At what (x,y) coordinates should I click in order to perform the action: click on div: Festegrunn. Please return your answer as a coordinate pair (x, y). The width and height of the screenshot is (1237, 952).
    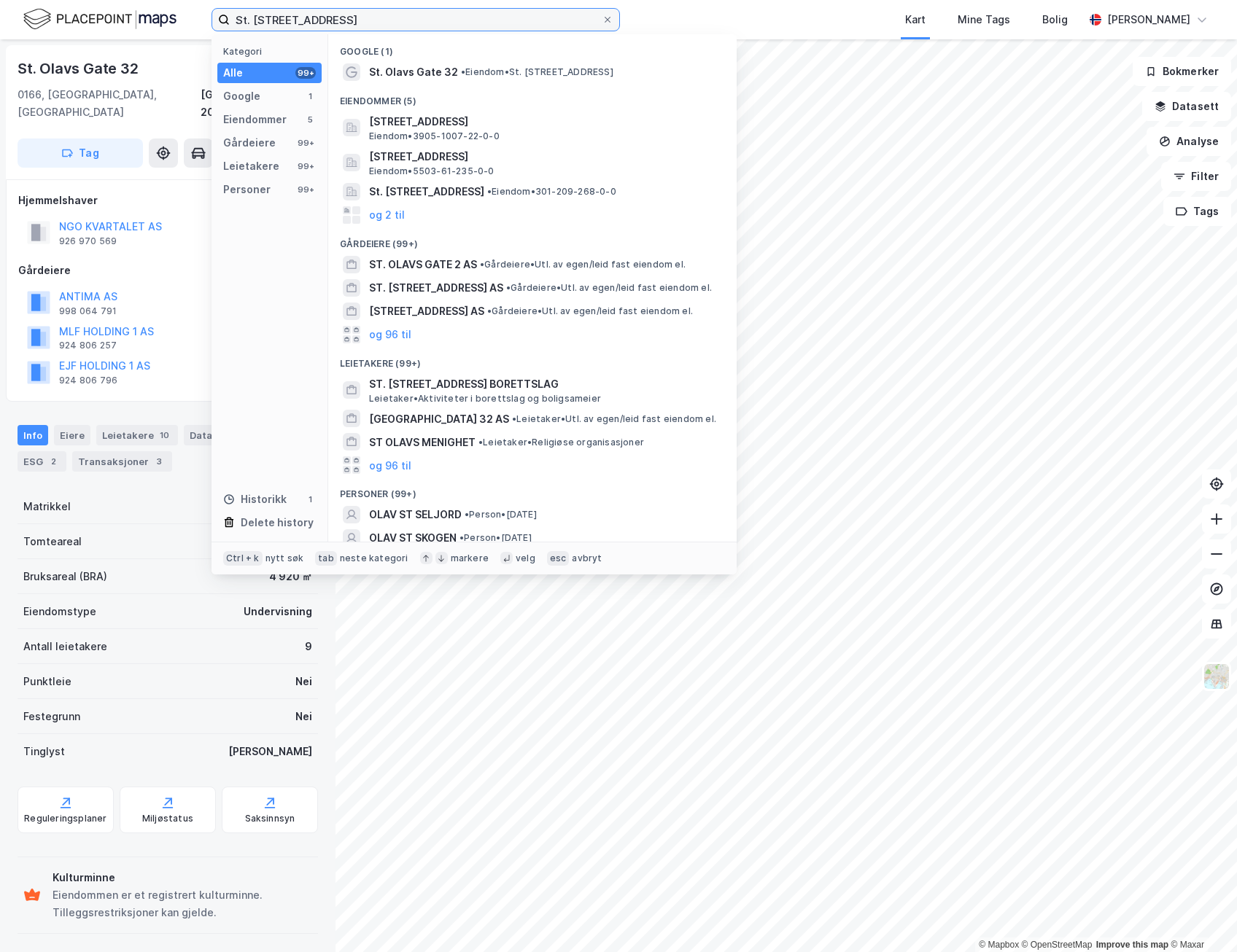
    Looking at the image, I should click on (52, 717).